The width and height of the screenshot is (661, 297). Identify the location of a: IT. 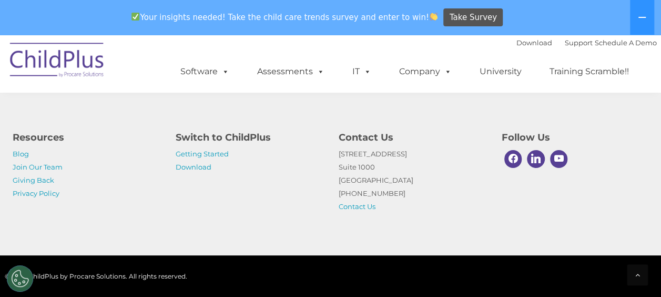
(362, 72).